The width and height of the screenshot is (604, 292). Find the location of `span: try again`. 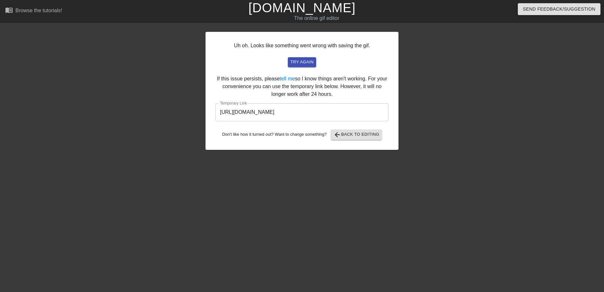

span: try again is located at coordinates (302, 62).